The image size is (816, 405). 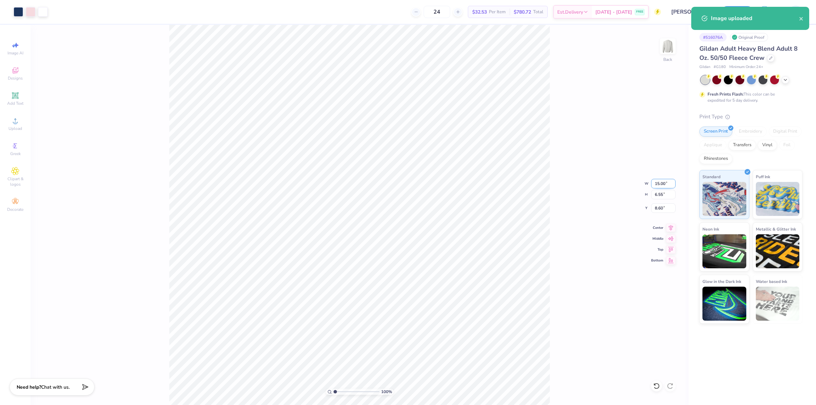 I want to click on span: Upload, so click(x=15, y=129).